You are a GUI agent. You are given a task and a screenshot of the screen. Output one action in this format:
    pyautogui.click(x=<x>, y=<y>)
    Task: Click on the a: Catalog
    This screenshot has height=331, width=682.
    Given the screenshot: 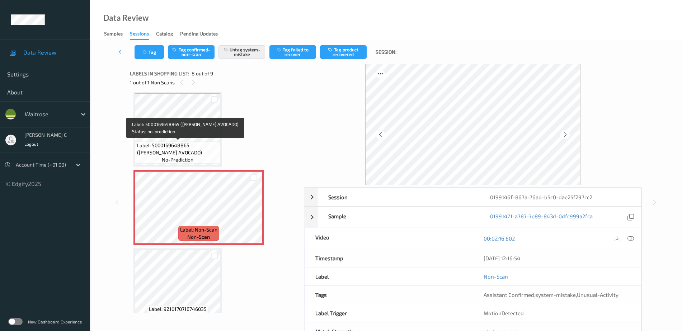 What is the action you would take?
    pyautogui.click(x=168, y=34)
    